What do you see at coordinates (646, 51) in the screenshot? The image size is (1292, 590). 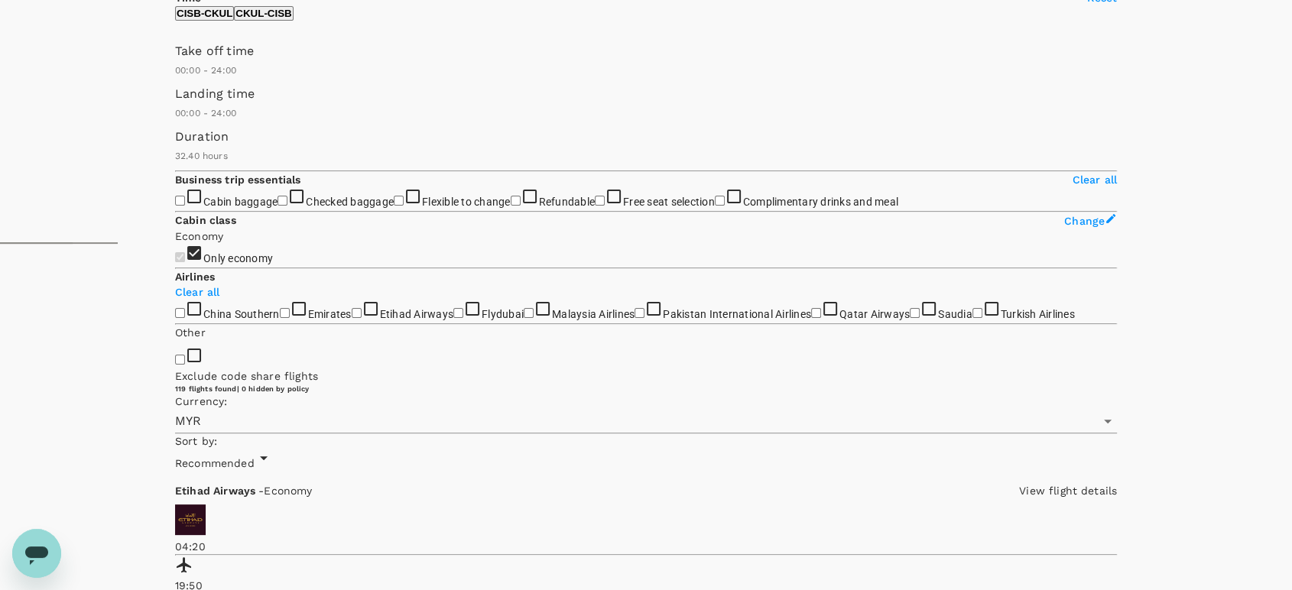 I see `p: Take off time` at bounding box center [646, 51].